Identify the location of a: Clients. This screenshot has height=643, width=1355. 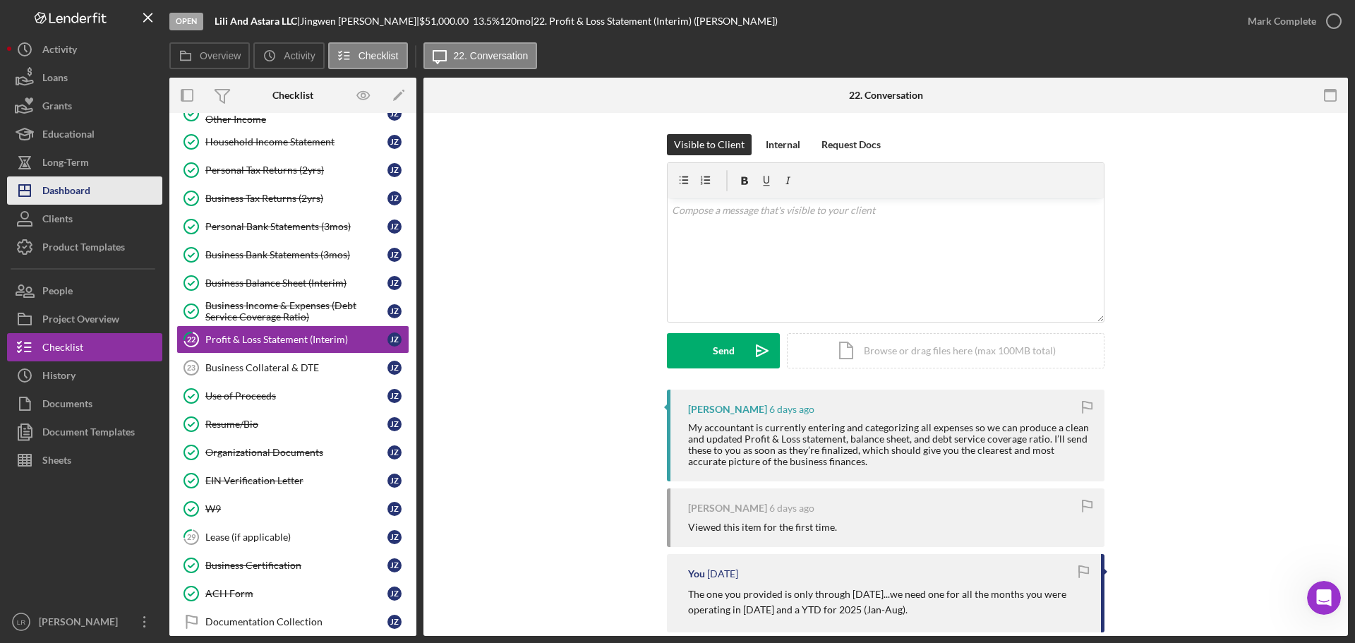
(85, 219).